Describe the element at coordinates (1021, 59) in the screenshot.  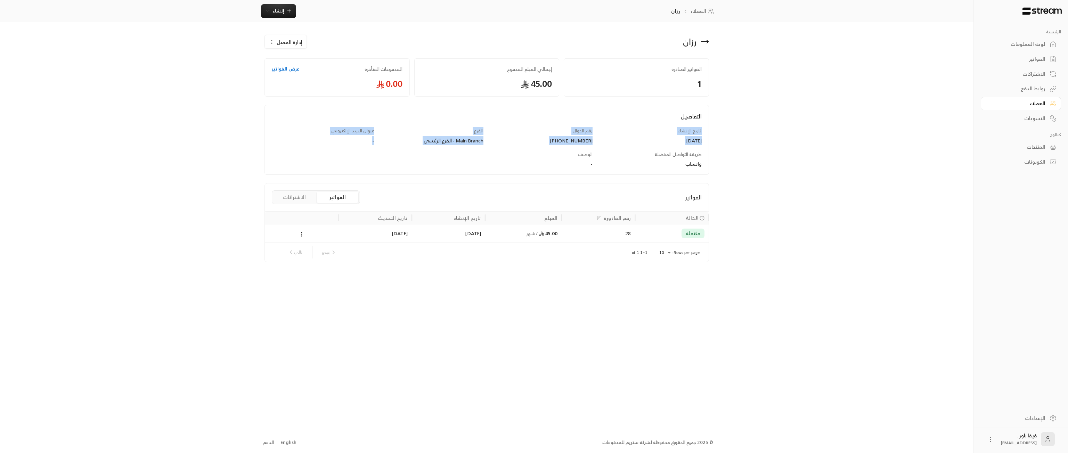
I see `a: الفواتير` at that location.